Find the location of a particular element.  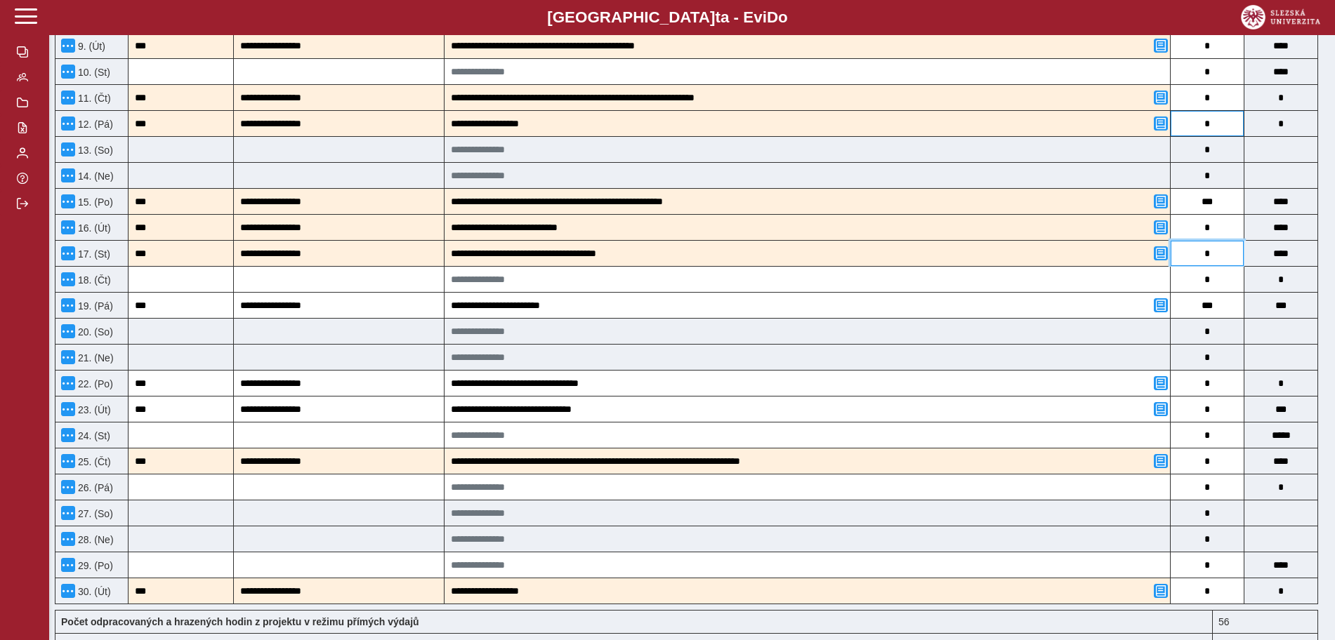

span: 13. (So) is located at coordinates (94, 150).